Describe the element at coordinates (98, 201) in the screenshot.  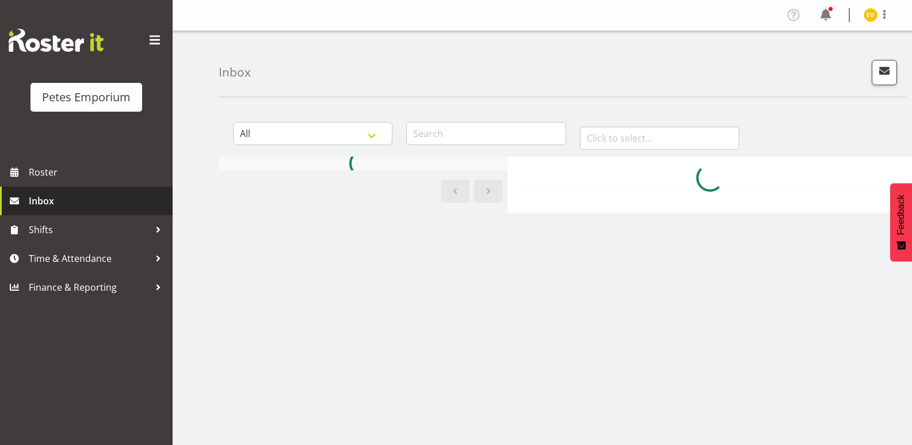
I see `span: Inbox` at that location.